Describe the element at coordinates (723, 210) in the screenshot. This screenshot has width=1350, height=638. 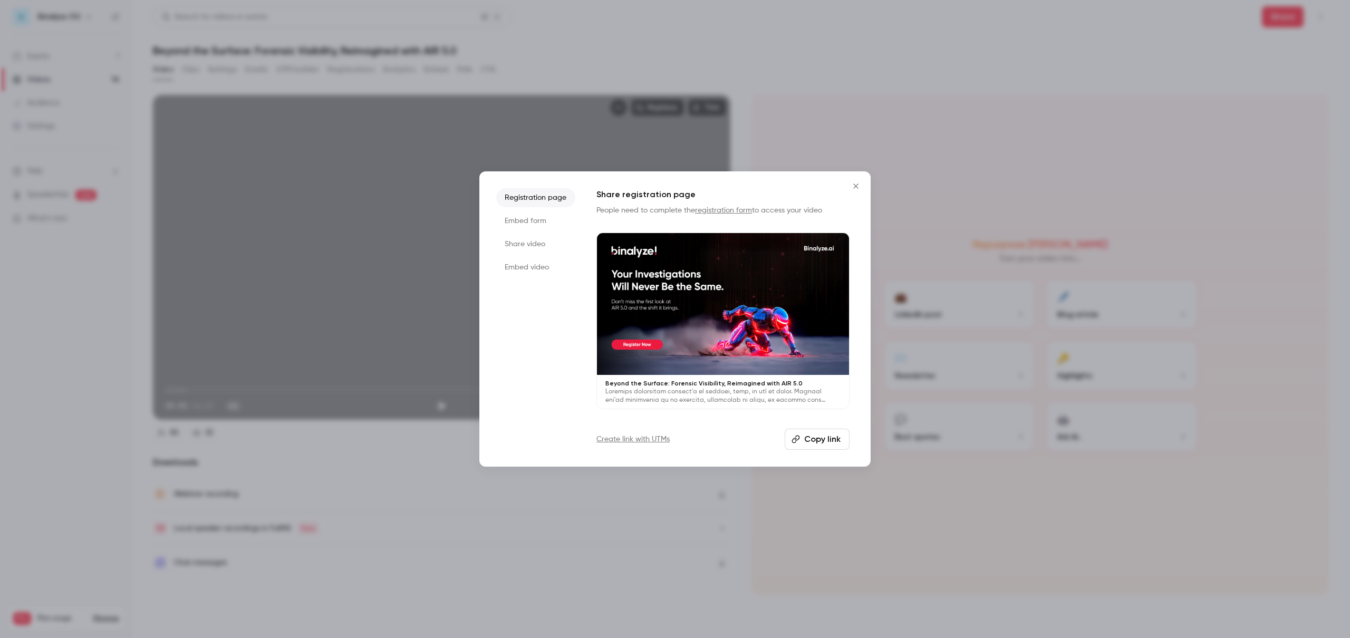
I see `a: registration form` at that location.